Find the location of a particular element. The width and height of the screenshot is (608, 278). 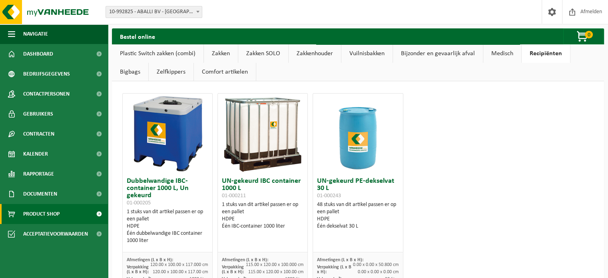

a: Comfort artikelen is located at coordinates (225, 72).